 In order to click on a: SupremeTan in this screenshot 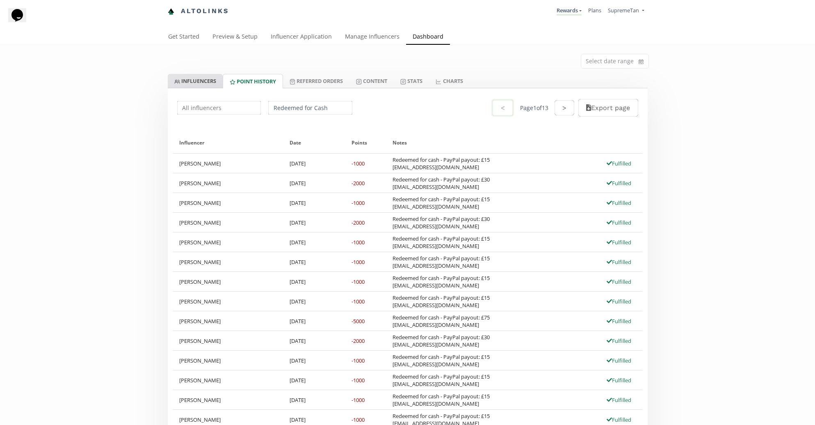, I will do `click(626, 11)`.